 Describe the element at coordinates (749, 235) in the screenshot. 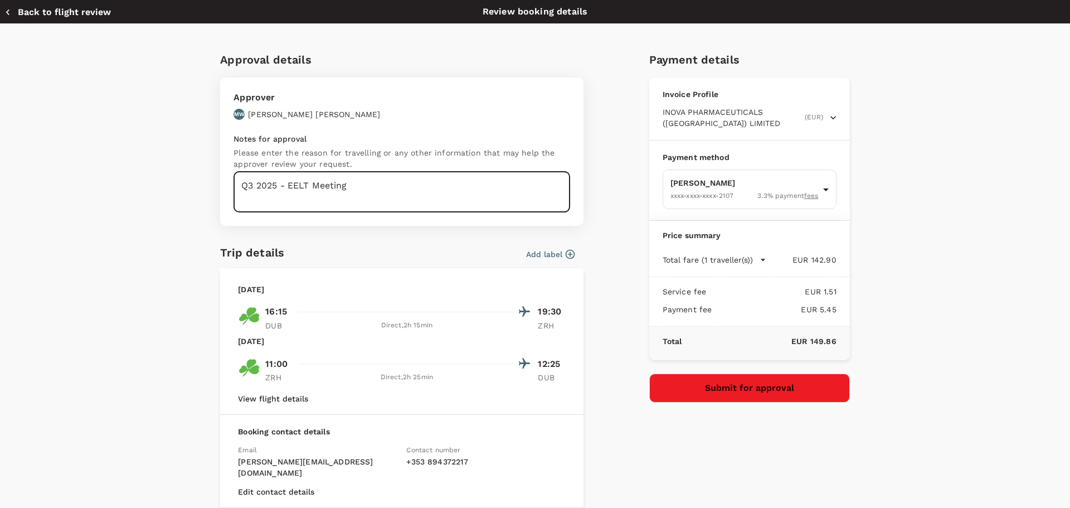

I see `p: Price summary` at that location.